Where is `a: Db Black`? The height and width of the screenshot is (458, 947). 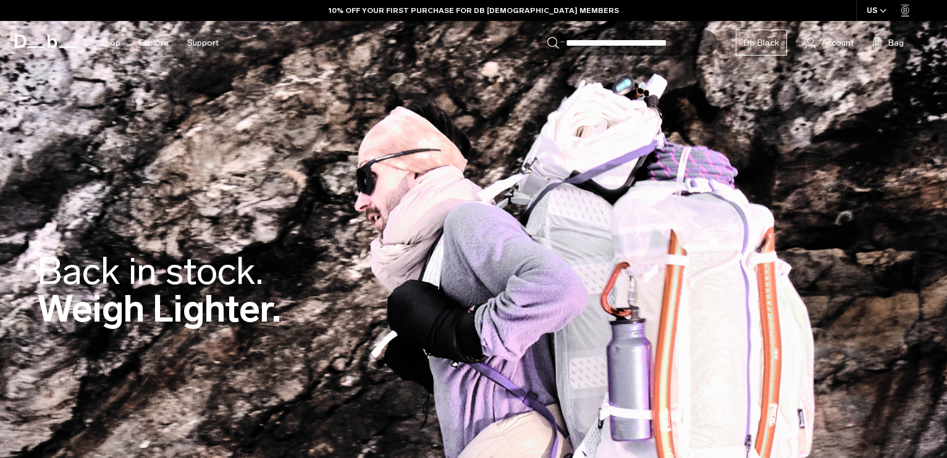
a: Db Black is located at coordinates (761, 43).